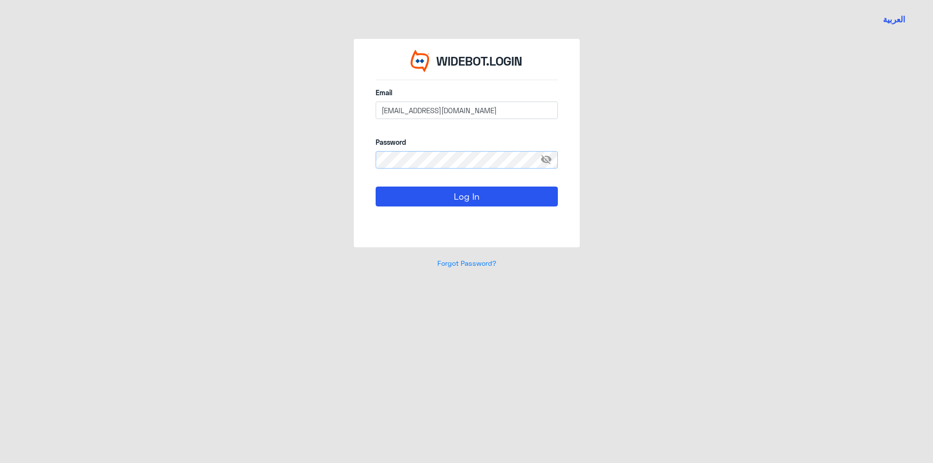  Describe the element at coordinates (467, 142) in the screenshot. I see `label: Password` at that location.